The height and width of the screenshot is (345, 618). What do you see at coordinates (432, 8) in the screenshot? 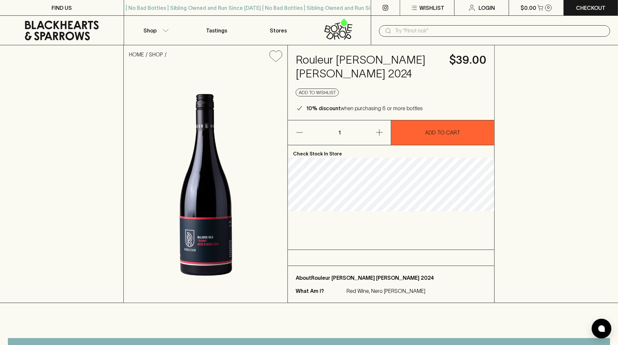
I see `p: Wishlist` at bounding box center [432, 8].